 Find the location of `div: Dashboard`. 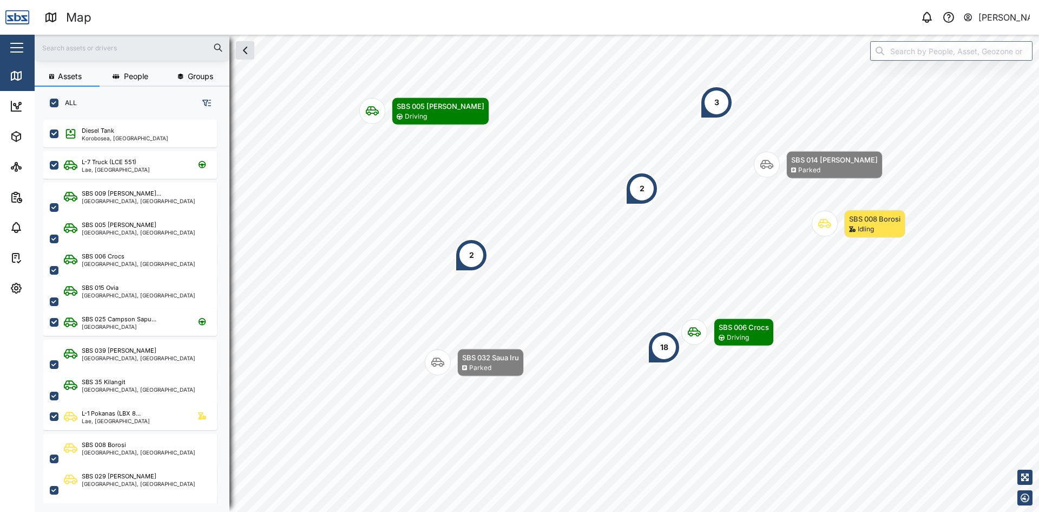

div: Dashboard is located at coordinates (53, 106).